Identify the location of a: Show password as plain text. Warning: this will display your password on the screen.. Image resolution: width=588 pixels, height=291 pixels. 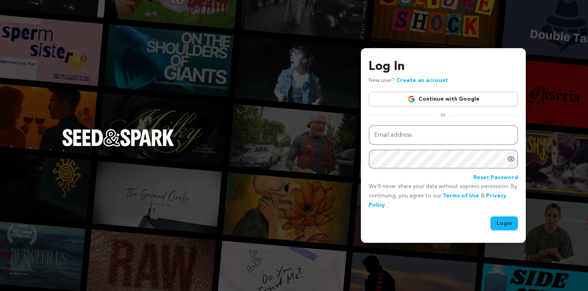
(511, 159).